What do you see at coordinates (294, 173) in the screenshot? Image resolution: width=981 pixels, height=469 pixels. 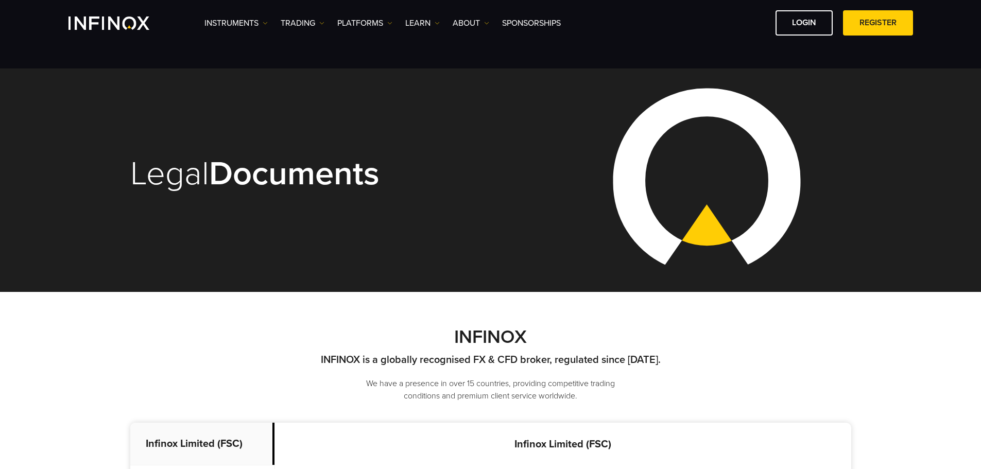 I see `strong: Documents` at bounding box center [294, 173].